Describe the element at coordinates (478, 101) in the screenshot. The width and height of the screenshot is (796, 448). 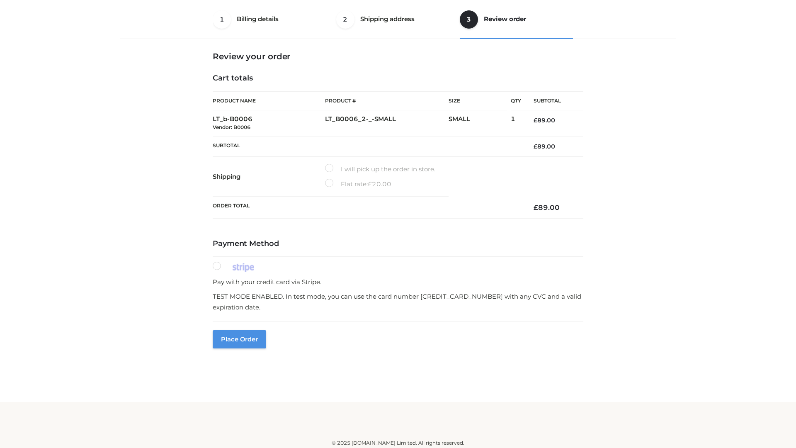
I see `th: Size` at that location.